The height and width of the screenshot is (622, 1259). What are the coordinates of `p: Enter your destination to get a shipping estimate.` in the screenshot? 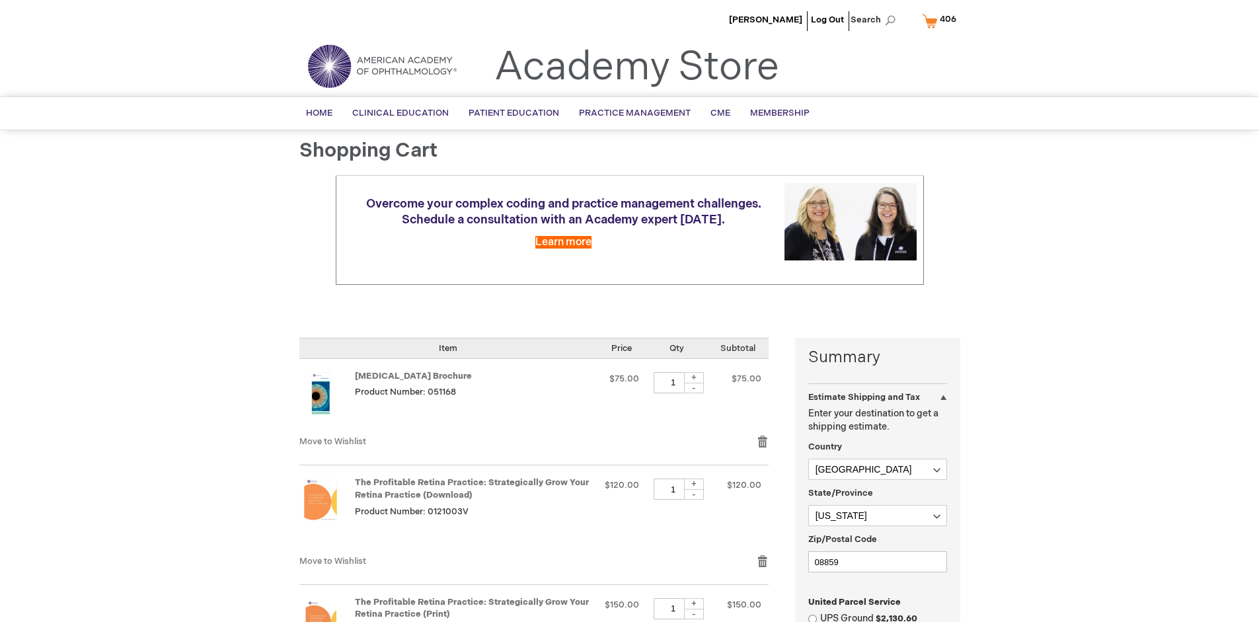 It's located at (878, 420).